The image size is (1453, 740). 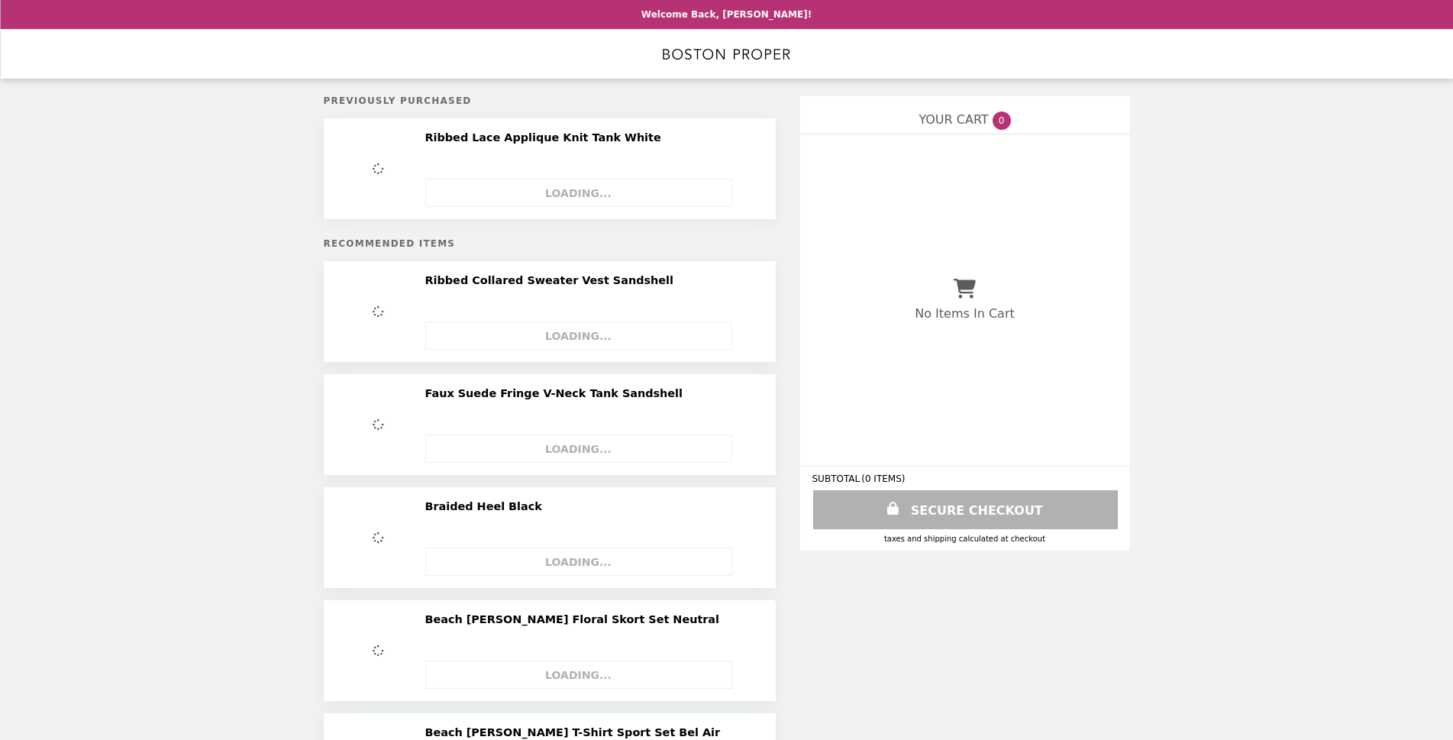 I want to click on p: No Items In Cart, so click(x=964, y=313).